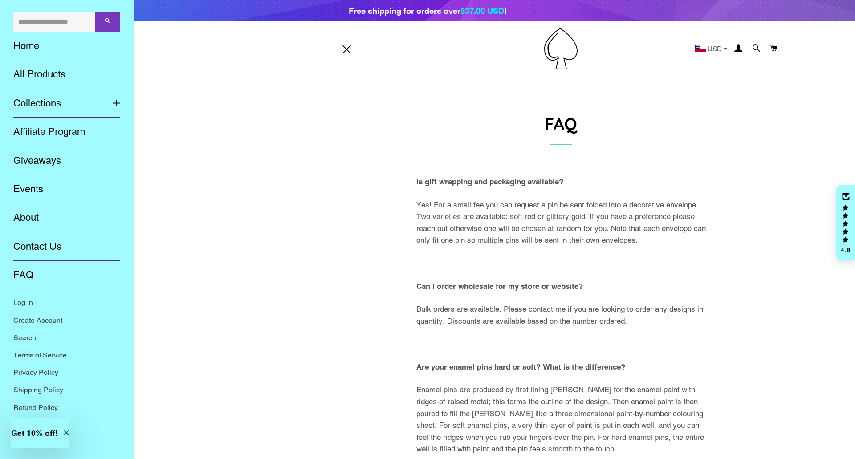  I want to click on div: Click to open Judge.me floating reviews tab, so click(845, 223).